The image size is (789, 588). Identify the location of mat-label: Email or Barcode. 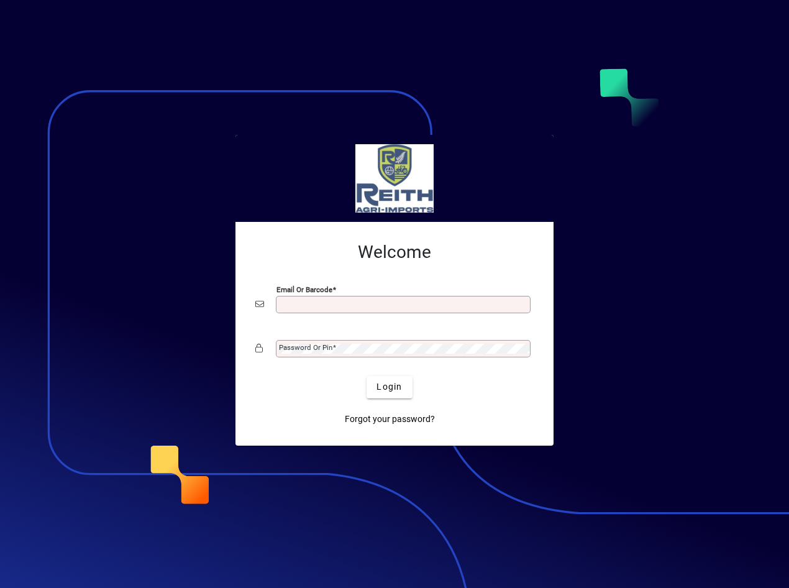
(304, 289).